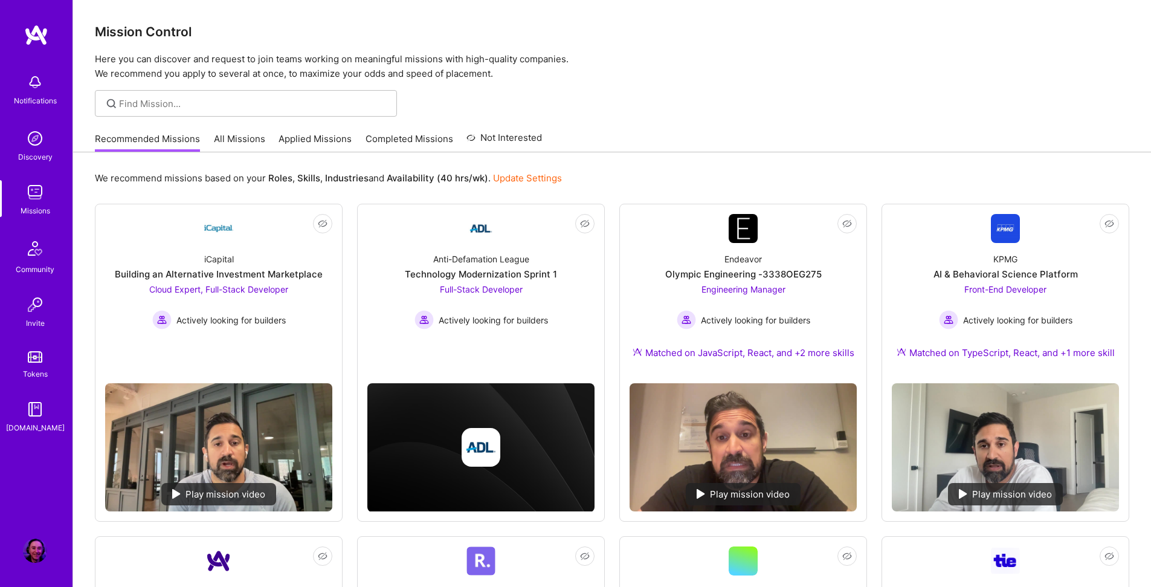 The width and height of the screenshot is (1151, 587). Describe the element at coordinates (328, 178) in the screenshot. I see `p: We recommend missions based on your , , and .` at that location.